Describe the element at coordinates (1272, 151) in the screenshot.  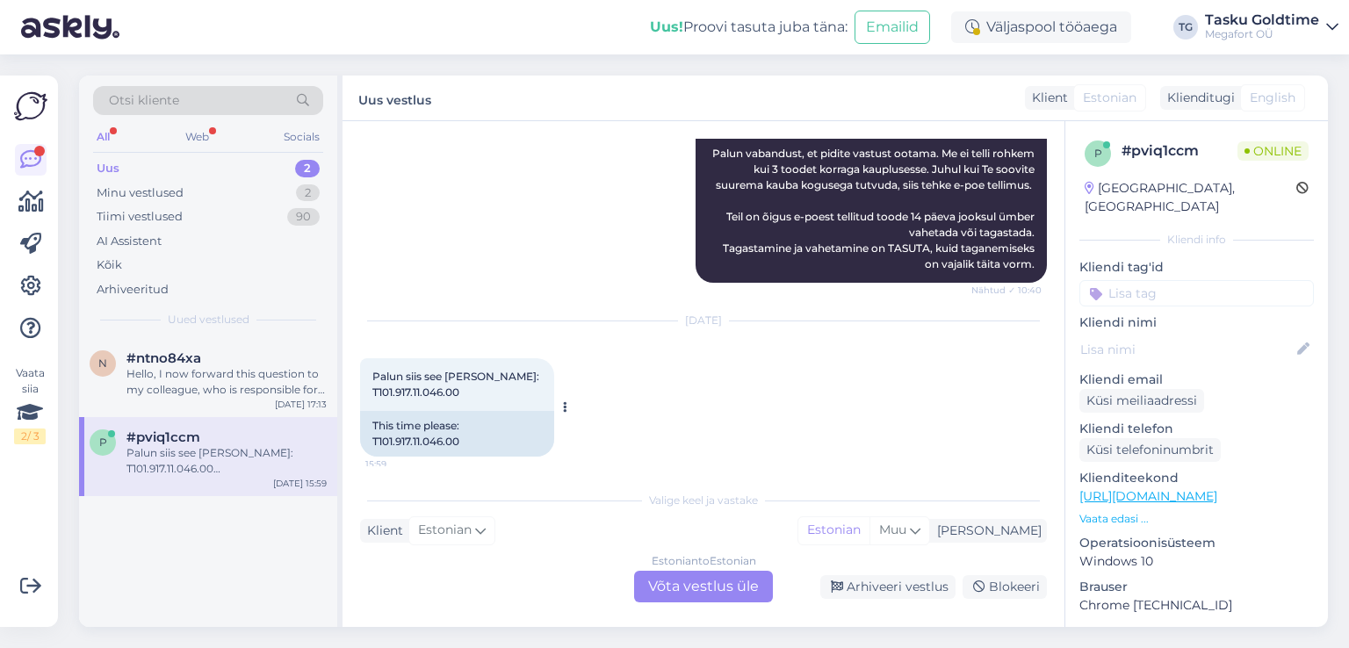
I see `span: Online` at that location.